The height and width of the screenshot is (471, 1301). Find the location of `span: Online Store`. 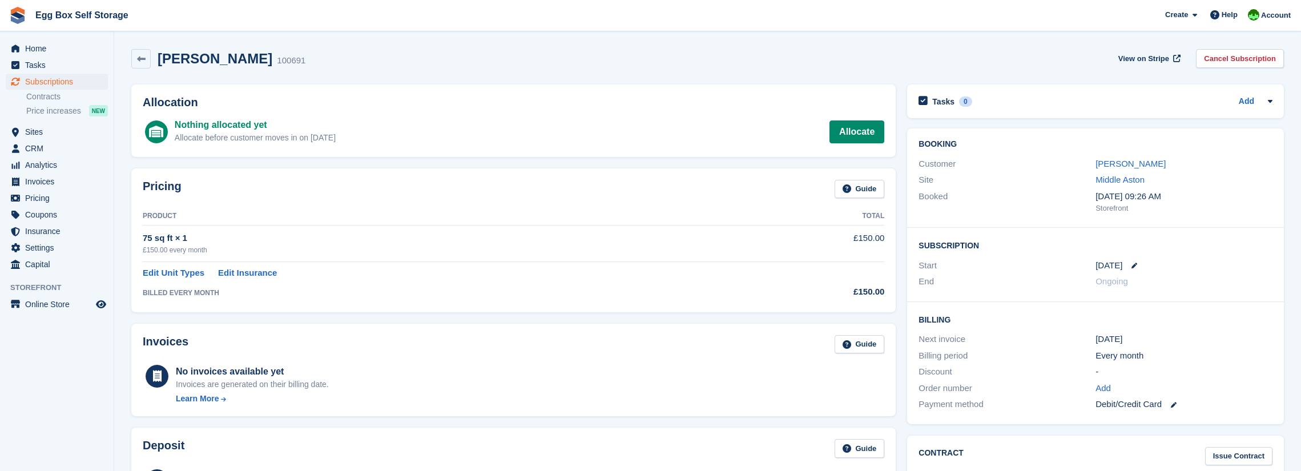

span: Online Store is located at coordinates (59, 304).